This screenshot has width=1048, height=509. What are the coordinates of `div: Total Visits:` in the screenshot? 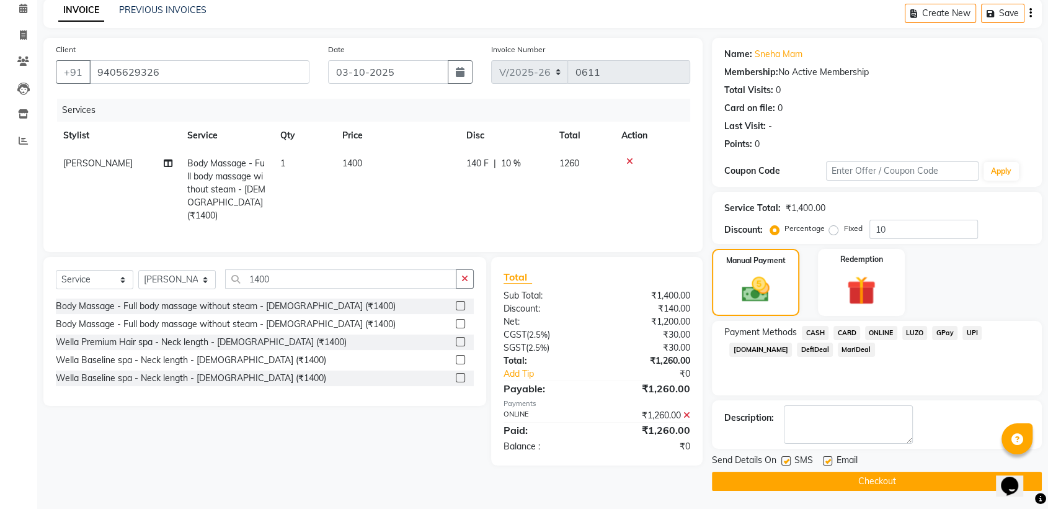 It's located at (749, 90).